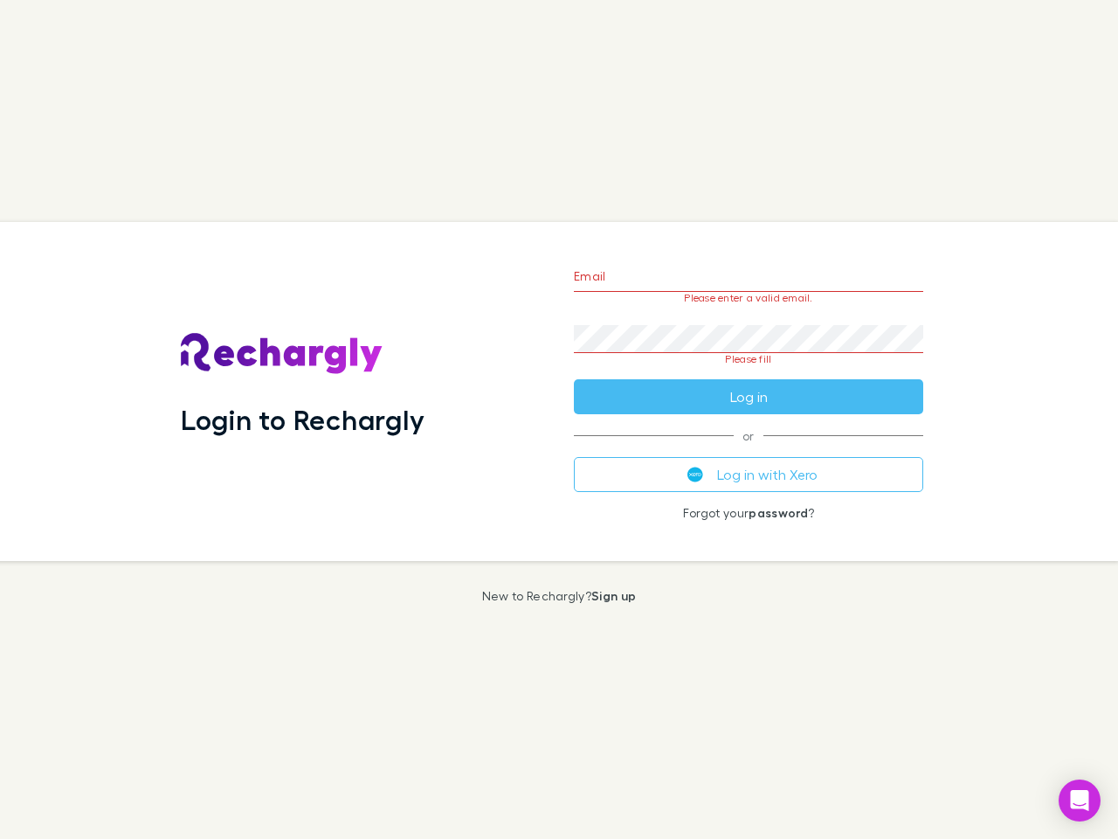 The width and height of the screenshot is (1118, 839). What do you see at coordinates (749, 474) in the screenshot?
I see `button: Log in with Xero` at bounding box center [749, 474].